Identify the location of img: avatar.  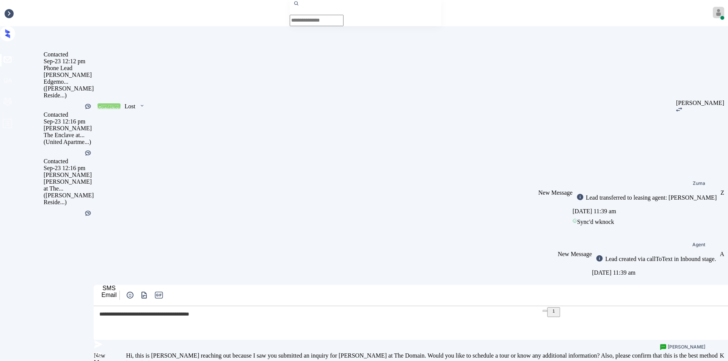
(719, 13).